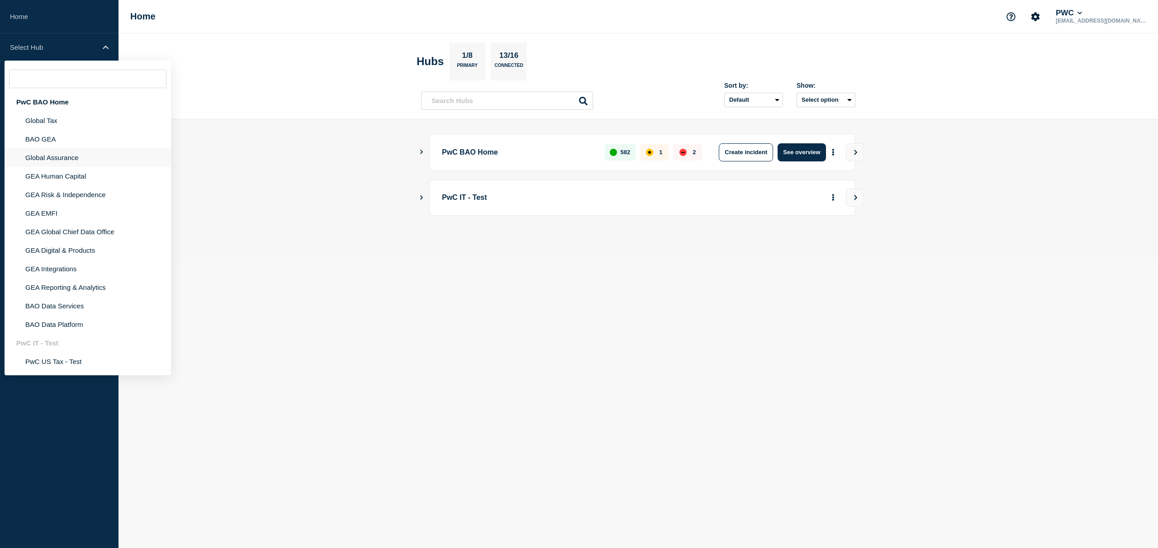  What do you see at coordinates (88, 232) in the screenshot?
I see `li: GEA Global Chief Data Office` at bounding box center [88, 232].